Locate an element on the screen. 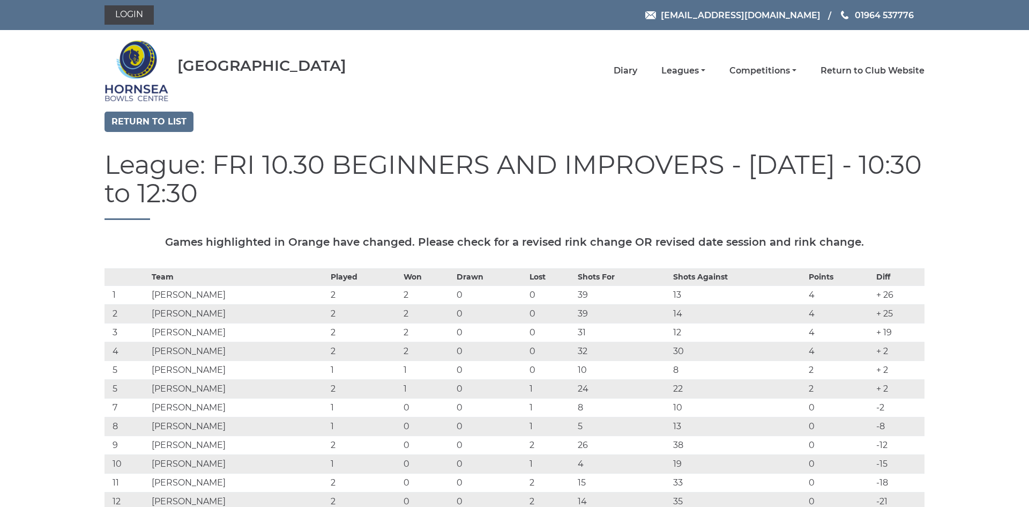  a: Login is located at coordinates (129, 15).